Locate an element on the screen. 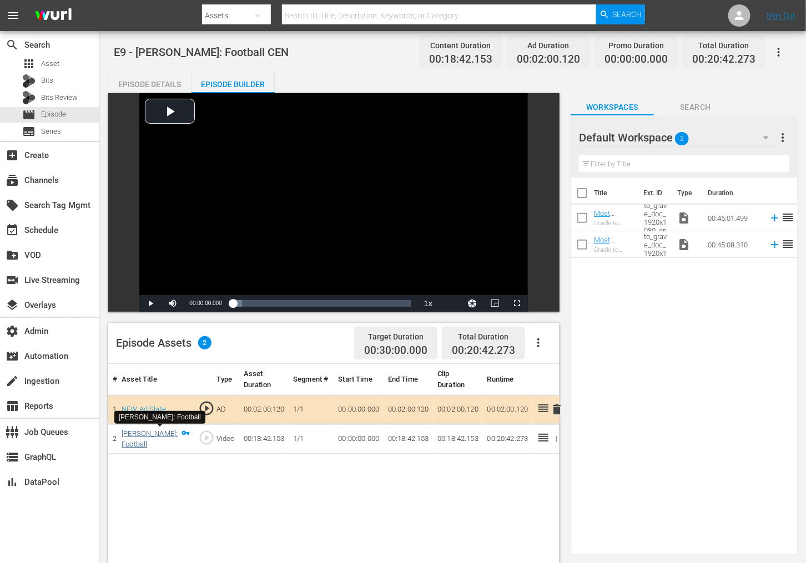 The image size is (806, 563). td: 00:20:42.273 is located at coordinates (507, 439).